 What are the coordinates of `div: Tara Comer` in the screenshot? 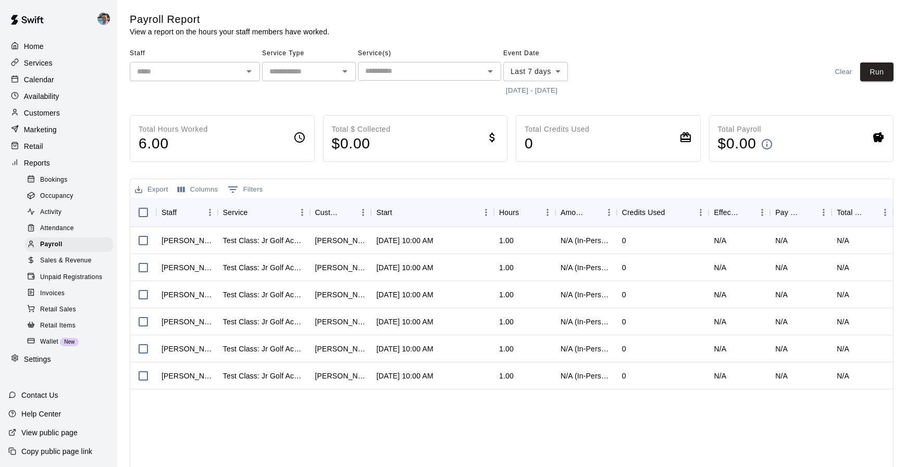 It's located at (341, 376).